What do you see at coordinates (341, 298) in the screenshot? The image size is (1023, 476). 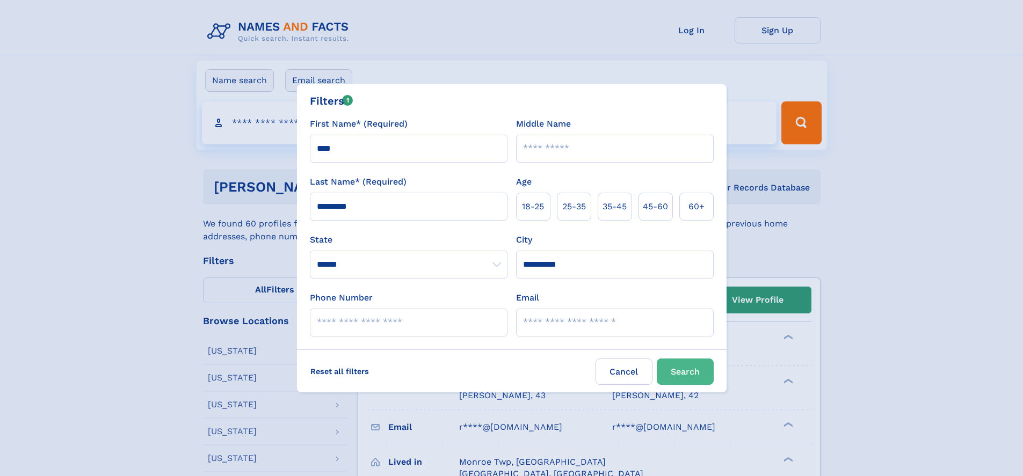 I see `label: Phone Number` at bounding box center [341, 298].